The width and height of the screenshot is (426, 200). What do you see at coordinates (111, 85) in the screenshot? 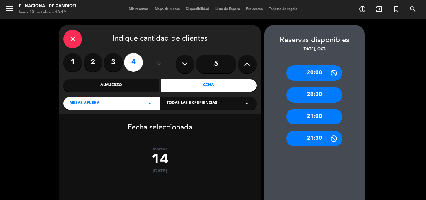
I see `div: Almuerzo` at bounding box center [111, 85].